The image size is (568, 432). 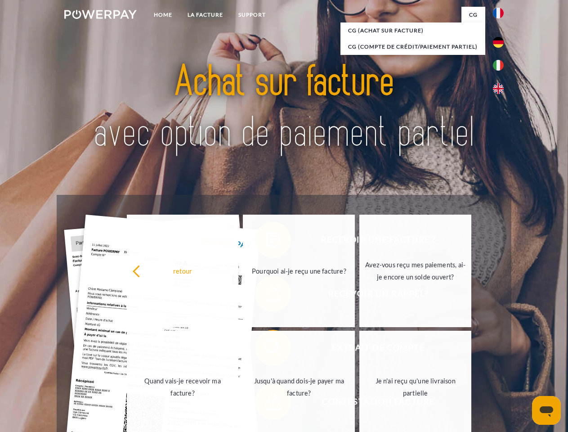 I want to click on img: it, so click(x=498, y=65).